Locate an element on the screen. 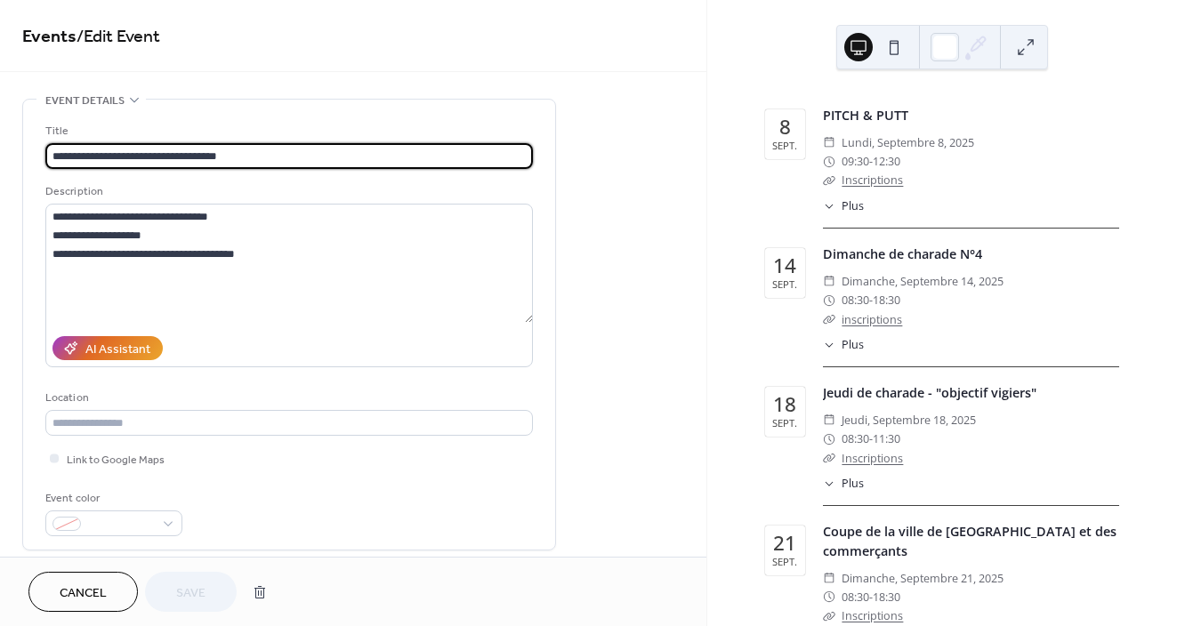  div: AI Assistant is located at coordinates (117, 350).